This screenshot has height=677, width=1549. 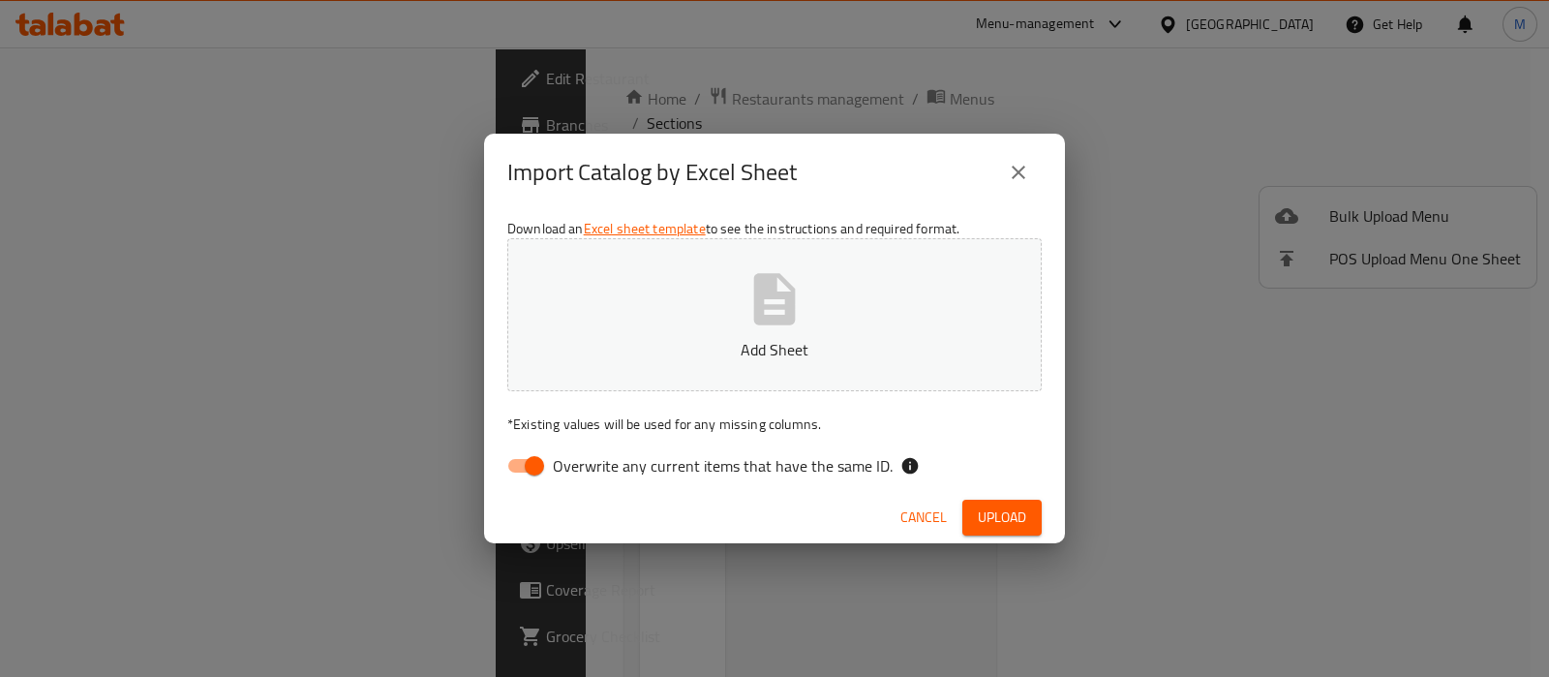 I want to click on svg: If the overwrite option isn't selected, then the items that match an existing ID will be ignored ..., so click(x=910, y=466).